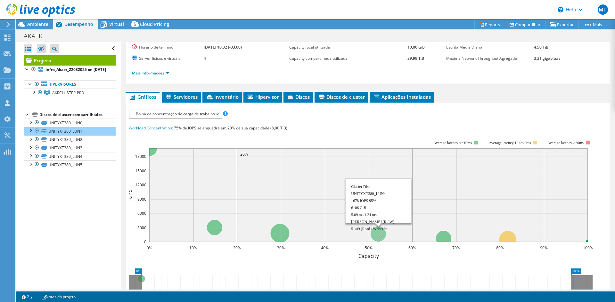 The image size is (615, 302). Describe the element at coordinates (281, 248) in the screenshot. I see `text: 30%` at that location.